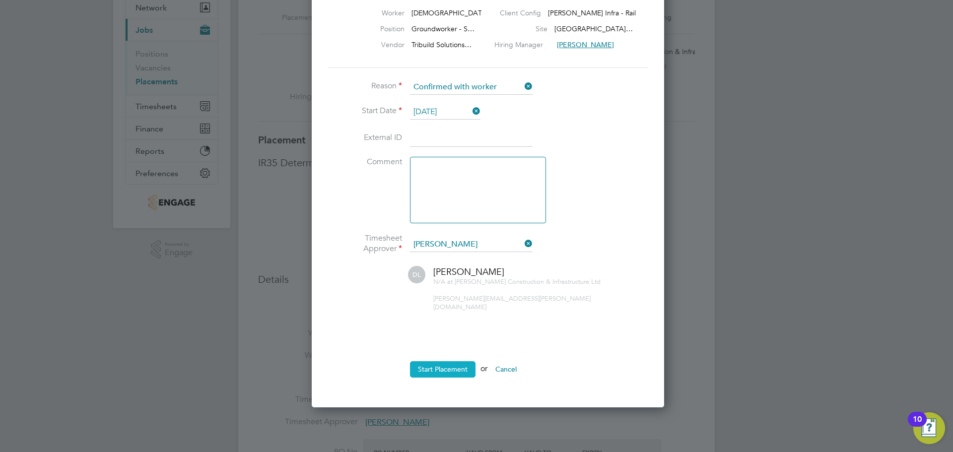 This screenshot has width=953, height=452. Describe the element at coordinates (528, 29) in the screenshot. I see `label: Site` at that location.